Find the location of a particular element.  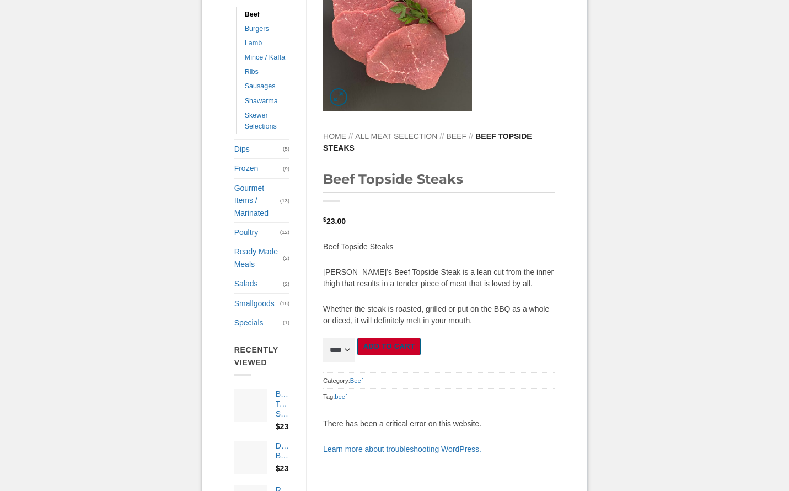

p: There has been a critical error on this website. is located at coordinates (439, 424).